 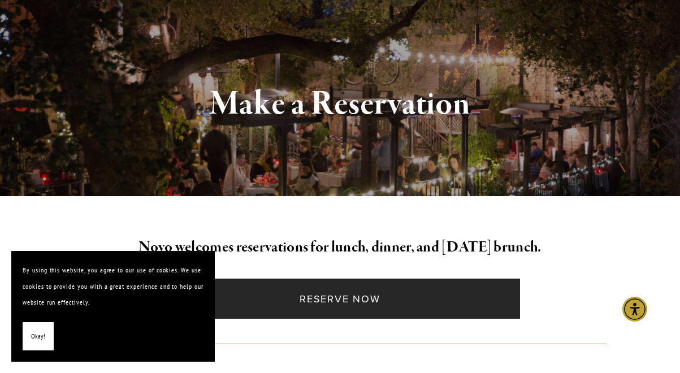 I want to click on div: Accessibility Menu, so click(x=635, y=309).